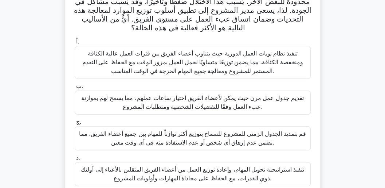 The width and height of the screenshot is (385, 188). I want to click on font: تنفيذ استراتيجية تحويل المهام، وإعادة توزيع العمل من أعضاء الفريق المثقلين بالأعباء إلى أولئك ذوي..., so click(193, 174).